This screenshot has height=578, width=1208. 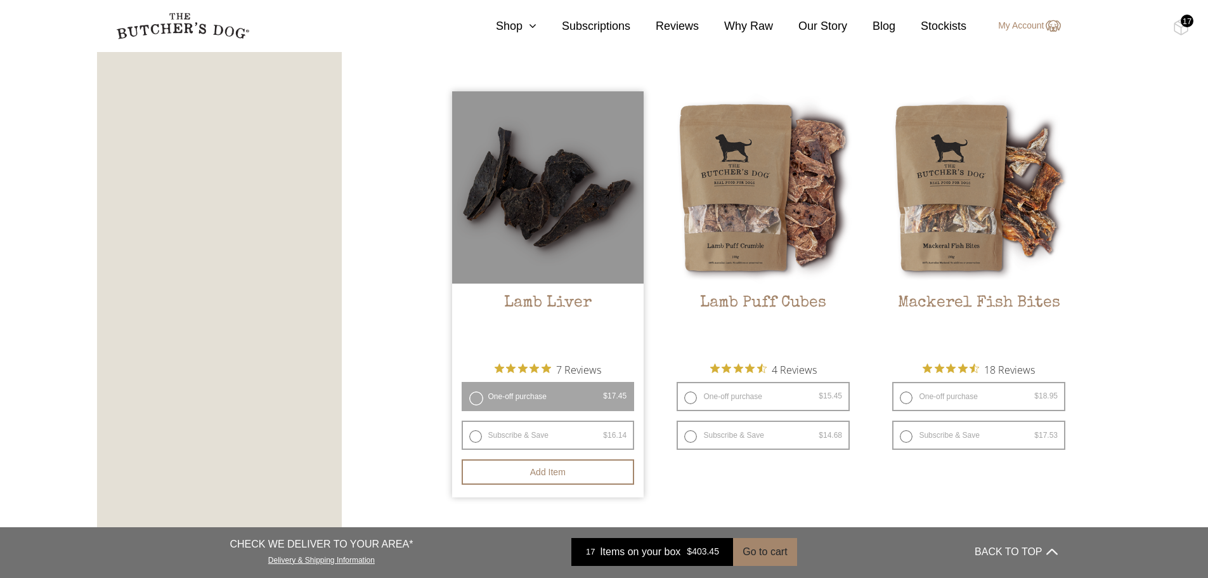 I want to click on button: Rated 4.7 out of 5 stars from 18 reviews. Jump to reviews., so click(x=978, y=369).